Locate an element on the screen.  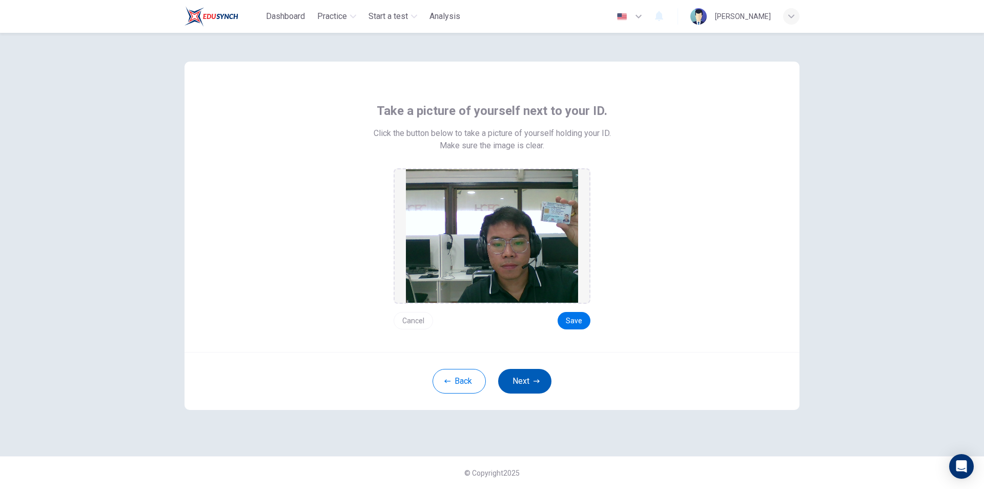
div: Open Intercom Messenger is located at coordinates (962, 466).